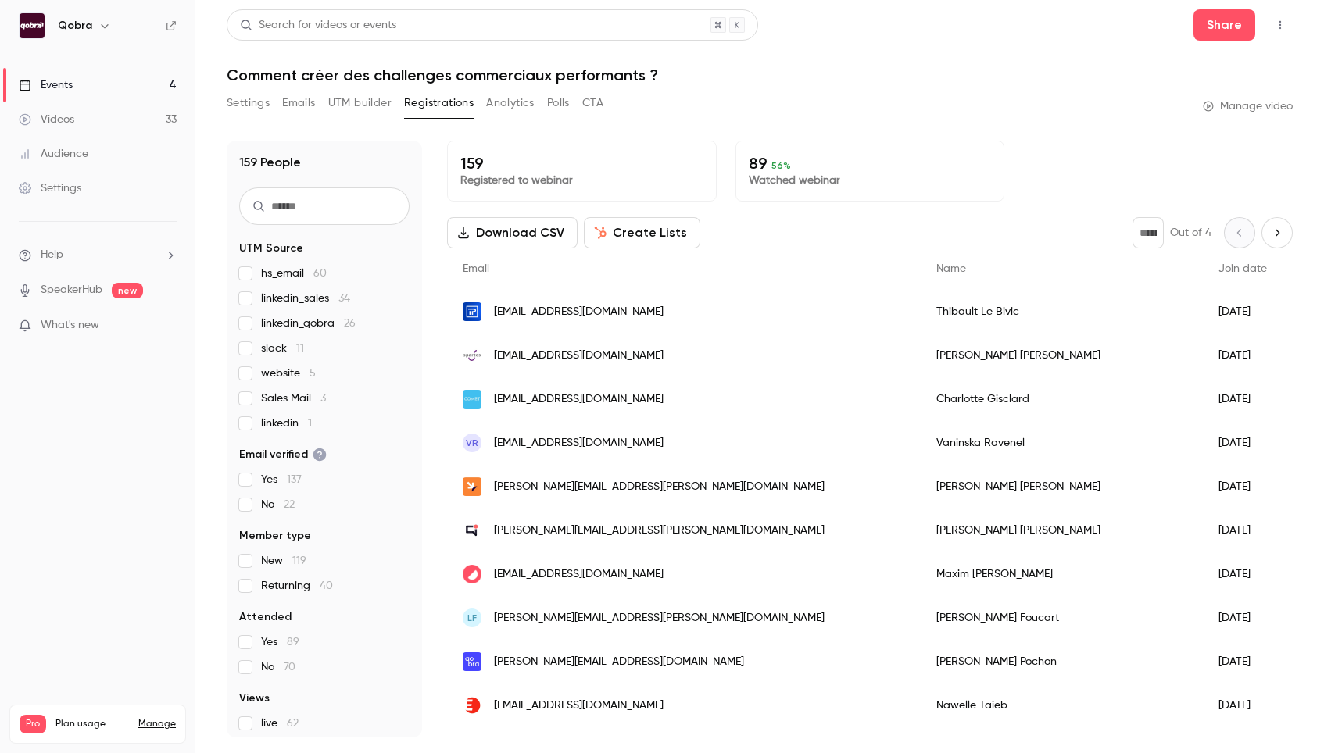  Describe the element at coordinates (271, 249) in the screenshot. I see `span: UTM Source` at that location.